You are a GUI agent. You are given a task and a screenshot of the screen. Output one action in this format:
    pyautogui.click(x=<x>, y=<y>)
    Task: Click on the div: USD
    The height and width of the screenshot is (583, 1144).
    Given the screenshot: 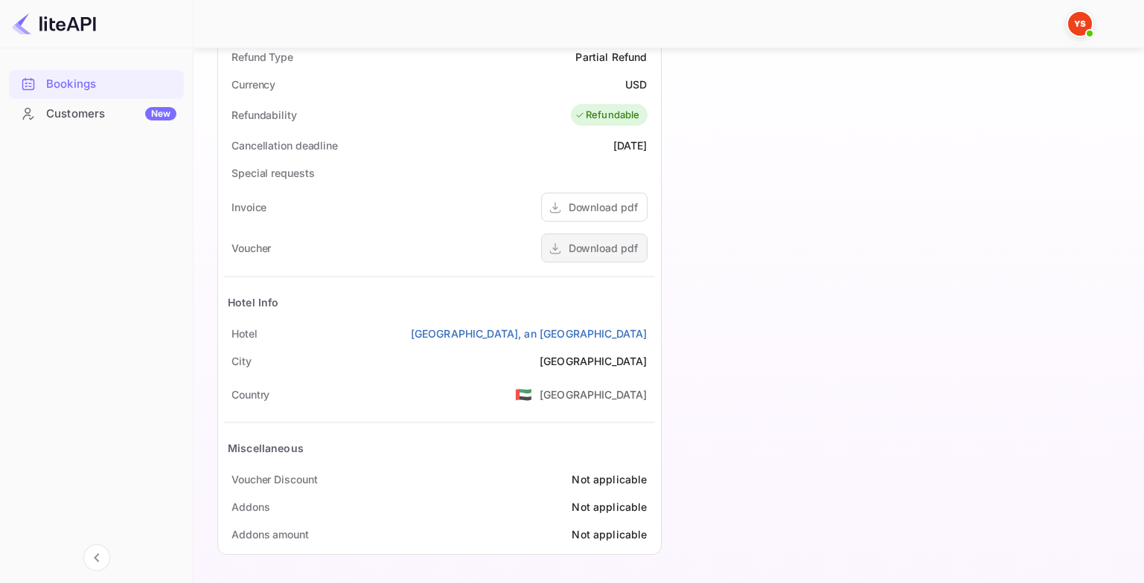 What is the action you would take?
    pyautogui.click(x=636, y=84)
    